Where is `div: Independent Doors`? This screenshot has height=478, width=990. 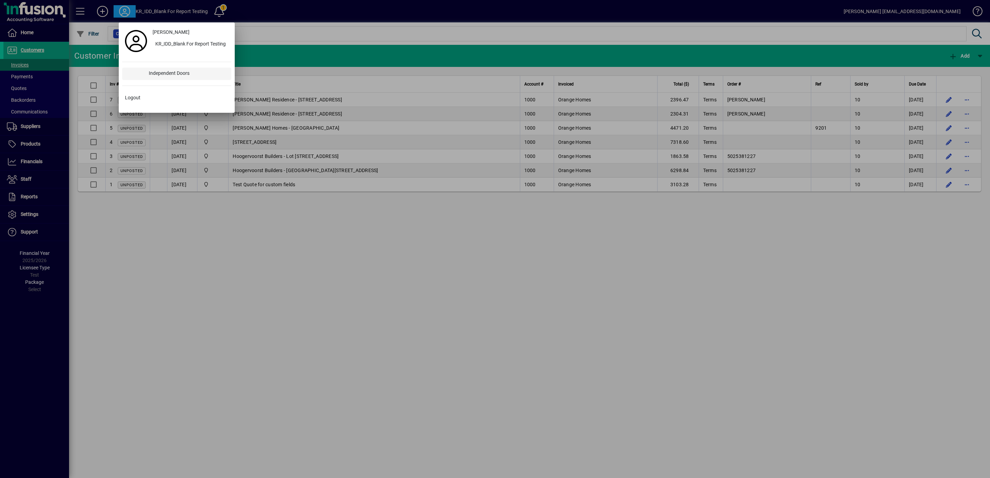
div: Independent Doors is located at coordinates (187, 74).